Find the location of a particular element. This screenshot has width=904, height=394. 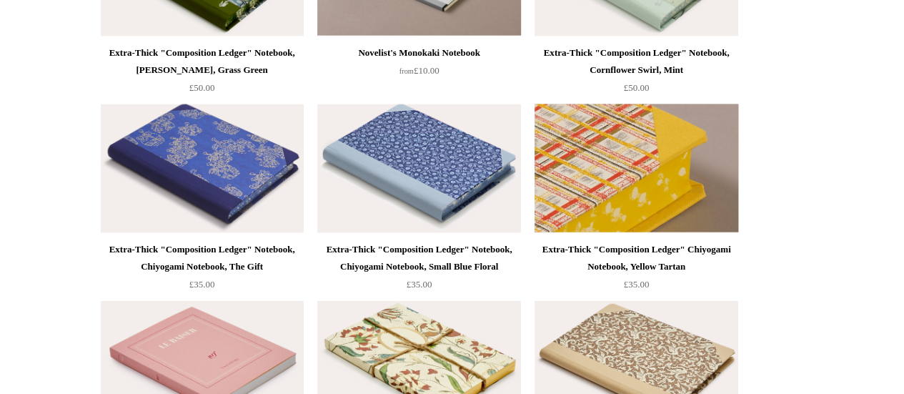

a: Extra-Thick "Composition Ledger" Notebook, Chiyogami Notebook, The Gift £35.00 is located at coordinates (202, 270).